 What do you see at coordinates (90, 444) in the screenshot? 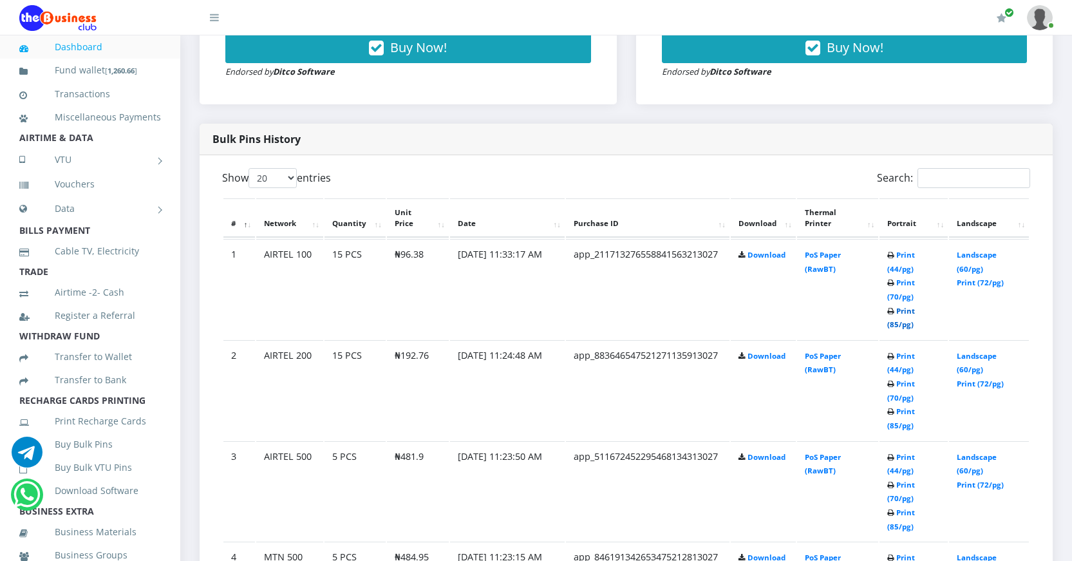
I see `a: Buy Bulk Pins` at bounding box center [90, 444].